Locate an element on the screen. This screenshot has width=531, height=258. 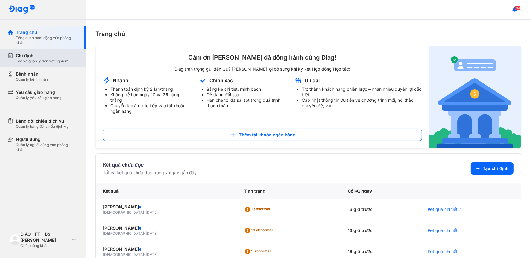
div: Bảng đối chiếu dịch vụ is located at coordinates (42, 121).